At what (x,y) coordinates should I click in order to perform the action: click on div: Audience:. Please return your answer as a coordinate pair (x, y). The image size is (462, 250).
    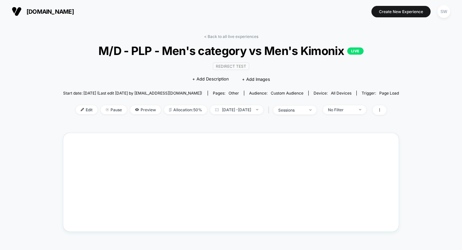
    Looking at the image, I should click on (276, 93).